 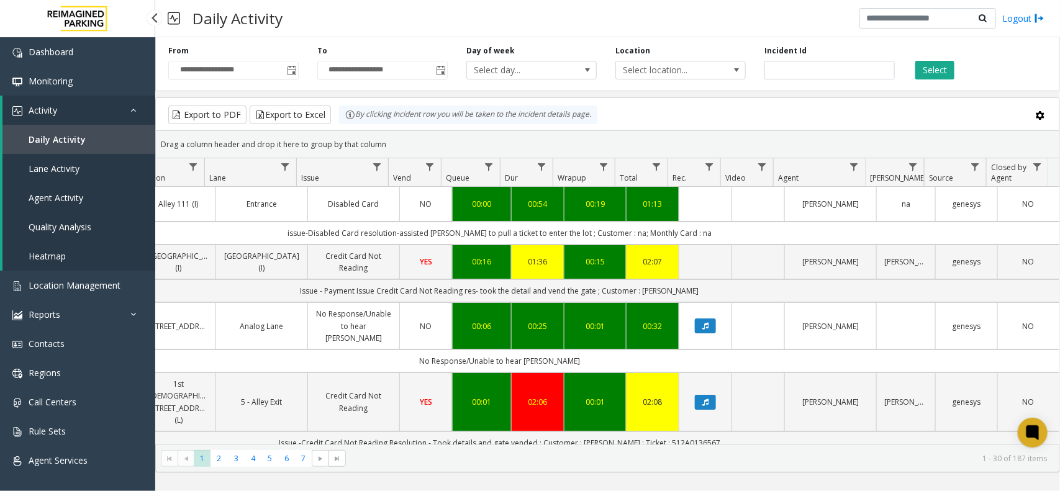 I want to click on button: Export to Excel, so click(x=290, y=115).